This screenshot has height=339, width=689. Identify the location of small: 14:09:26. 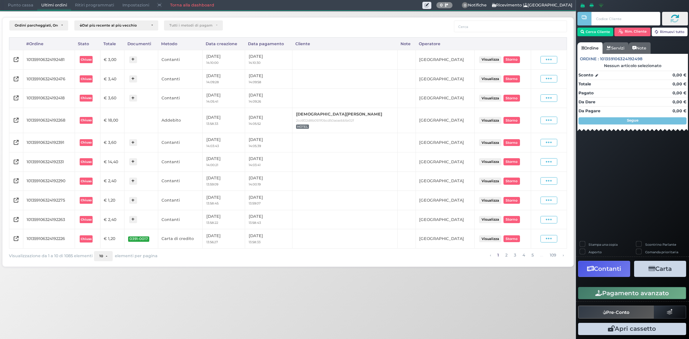
(255, 101).